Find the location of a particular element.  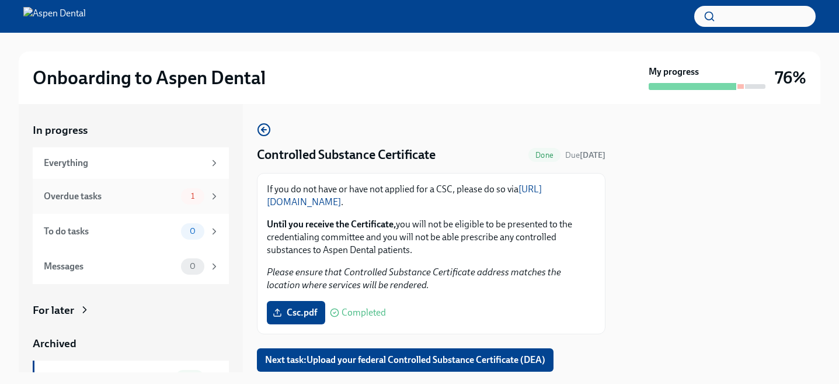

label: Csc.pdf is located at coordinates (296, 313).